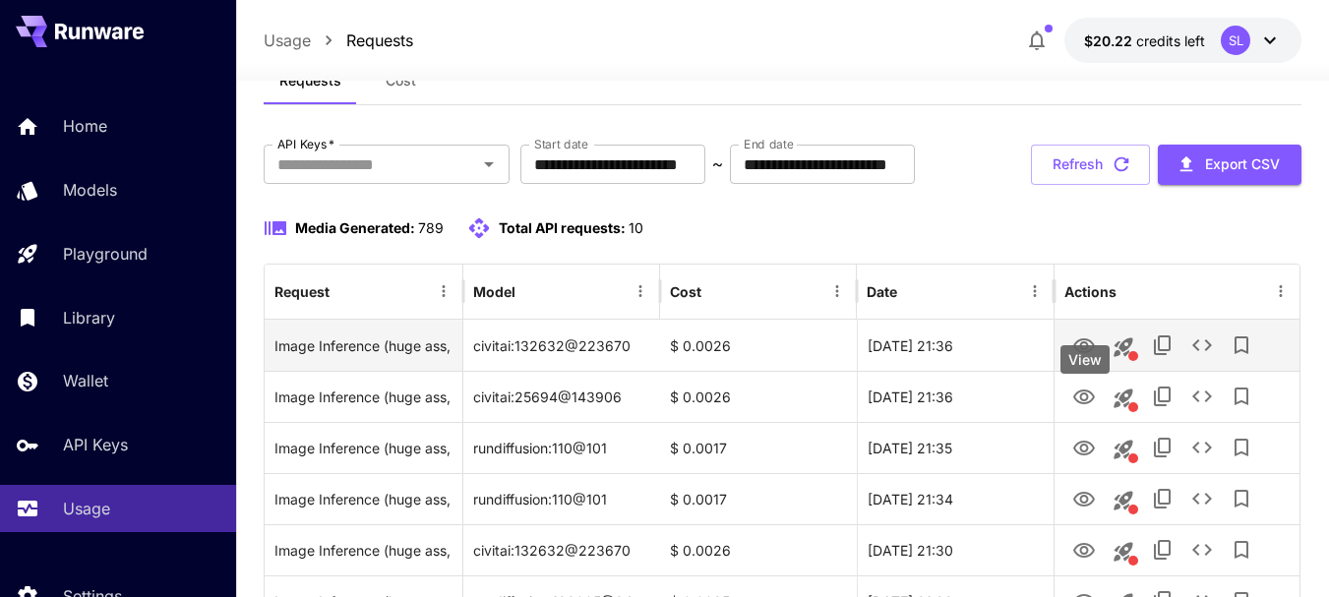 The height and width of the screenshot is (597, 1329). What do you see at coordinates (1090, 164) in the screenshot?
I see `button: Refresh` at bounding box center [1090, 164].